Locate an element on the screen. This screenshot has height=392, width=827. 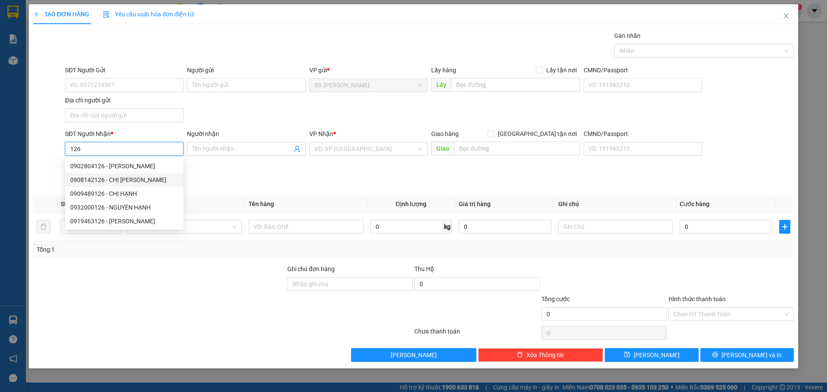
span: Khác is located at coordinates (184, 227).